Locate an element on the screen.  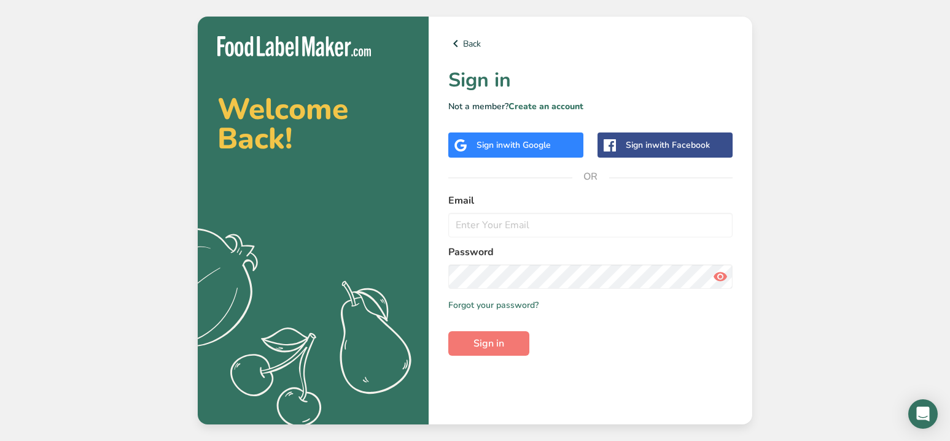
img: Food Label Maker is located at coordinates (294, 46).